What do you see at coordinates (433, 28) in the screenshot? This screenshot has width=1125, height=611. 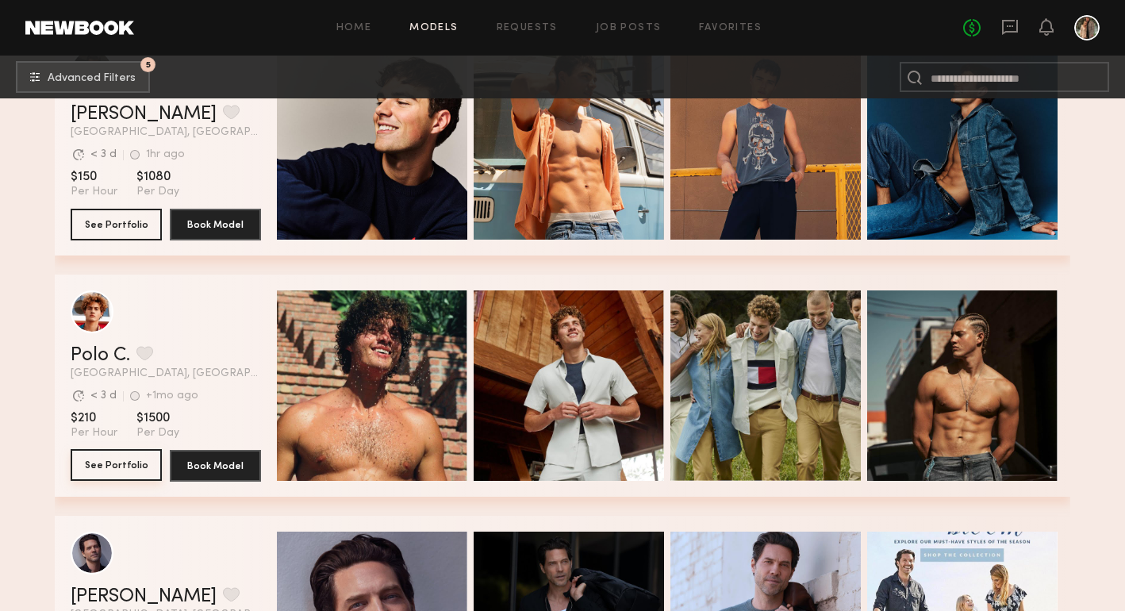 I see `a: Models` at bounding box center [433, 28].